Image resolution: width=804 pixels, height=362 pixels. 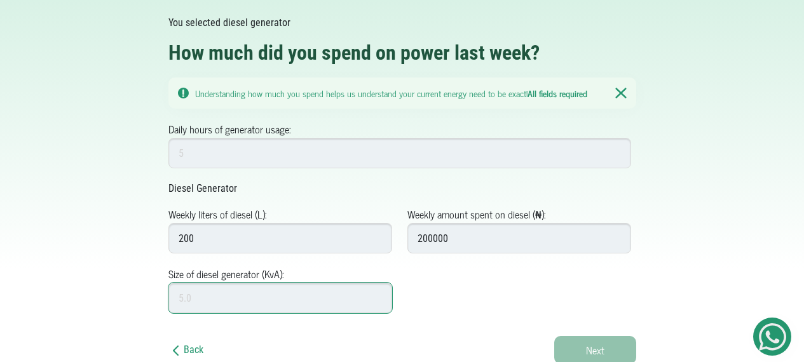 I want to click on label: Weekly liters of diesel (L):, so click(x=217, y=214).